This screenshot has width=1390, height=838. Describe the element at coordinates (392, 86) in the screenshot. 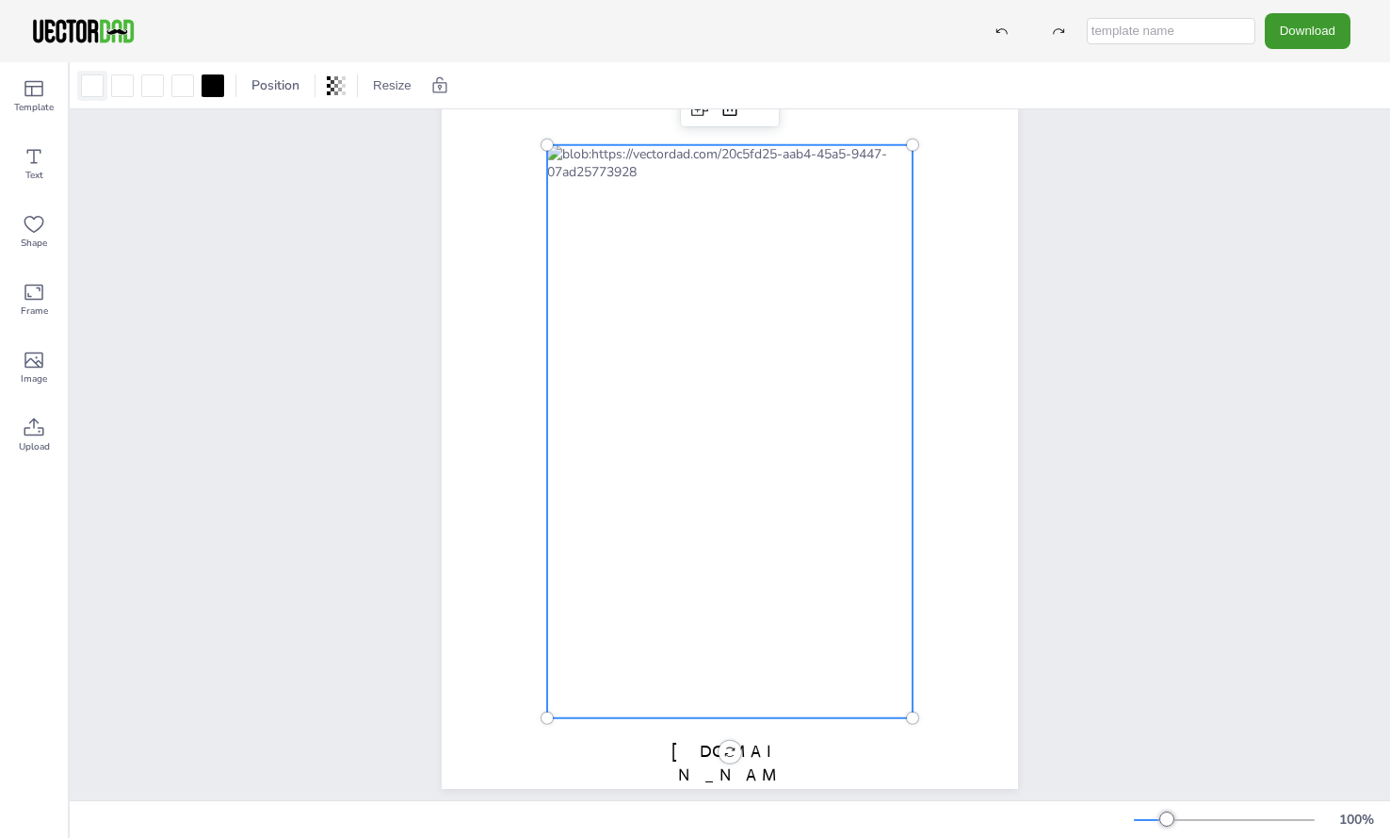

I see `button: Resize` at that location.